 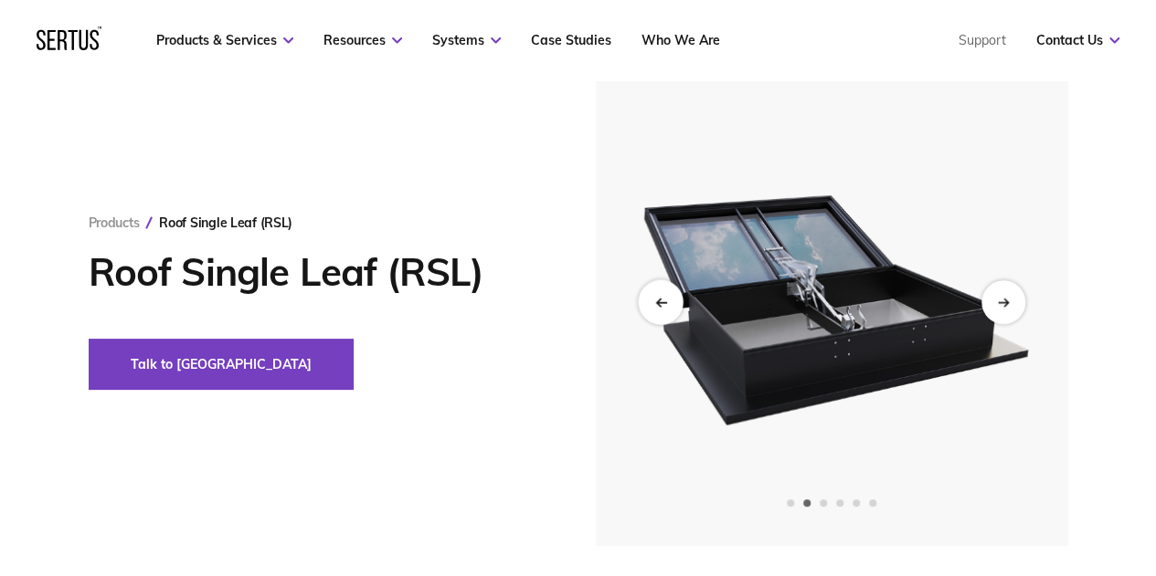 I want to click on div: Previous slide, so click(x=660, y=301).